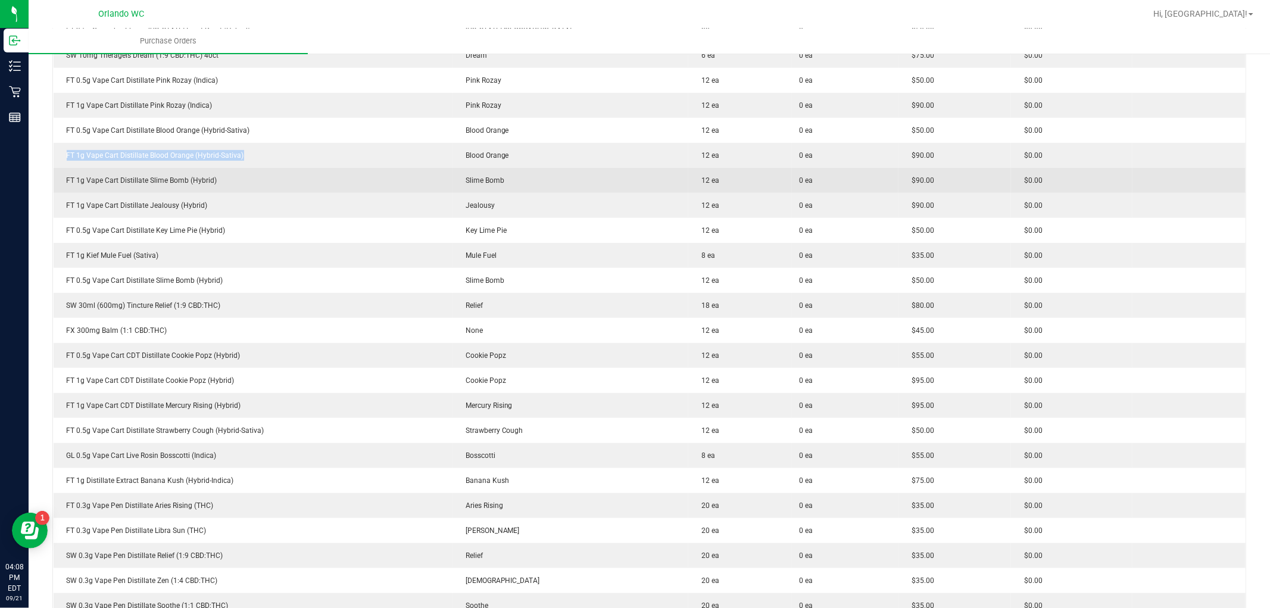 This screenshot has width=1270, height=608. Describe the element at coordinates (253, 431) in the screenshot. I see `div: FT 0.5g Vape Cart Distillate Strawberry Cough (Hybrid-Sativa)` at that location.